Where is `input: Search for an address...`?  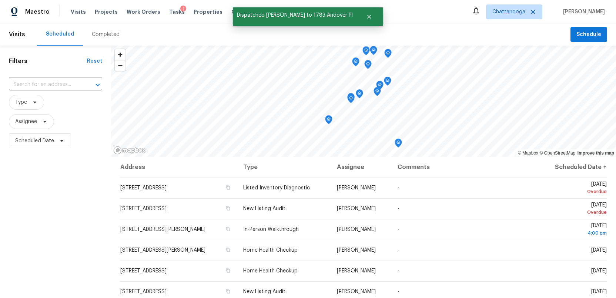 input: Search for an address... is located at coordinates (45, 84).